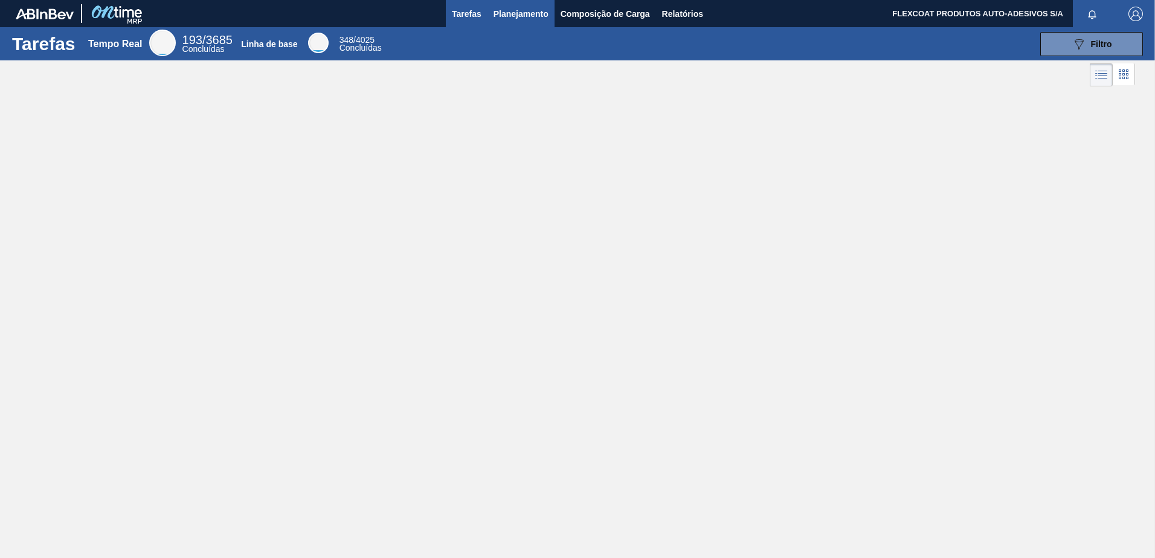  What do you see at coordinates (1101, 44) in the screenshot?
I see `span: Filtro` at bounding box center [1101, 44].